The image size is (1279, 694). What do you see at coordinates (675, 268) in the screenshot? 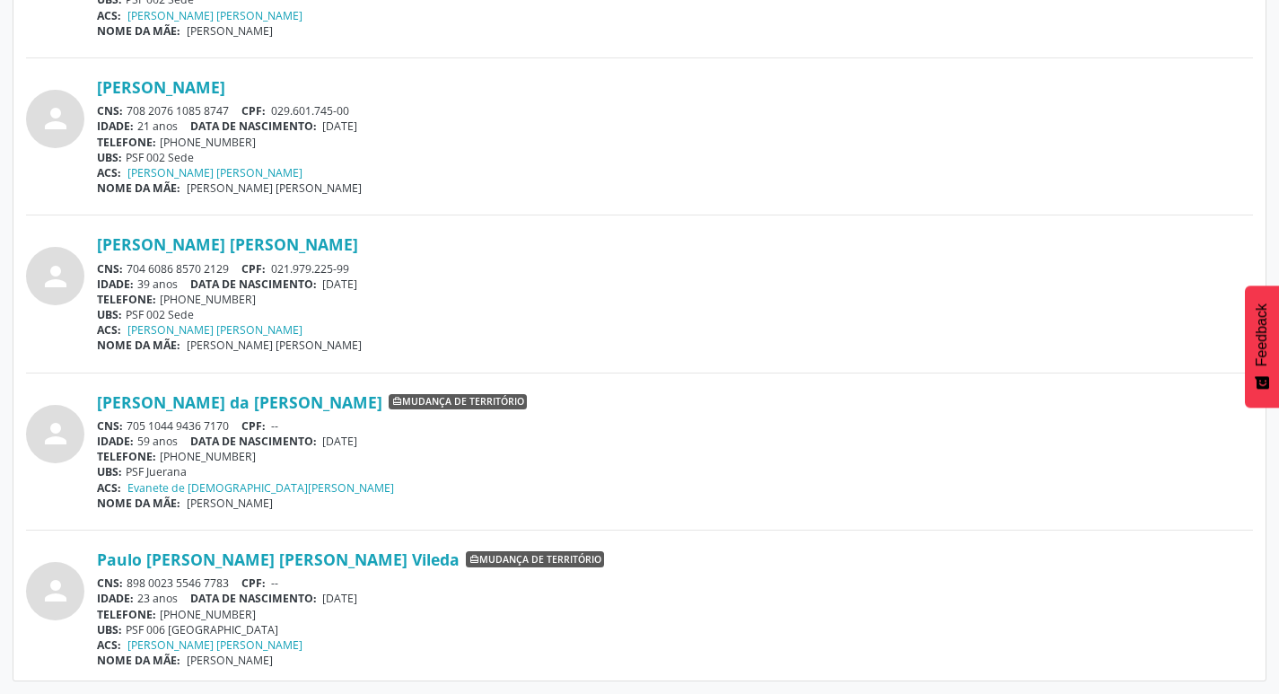
I see `div: 704 6086 8570 2129` at bounding box center [675, 268].